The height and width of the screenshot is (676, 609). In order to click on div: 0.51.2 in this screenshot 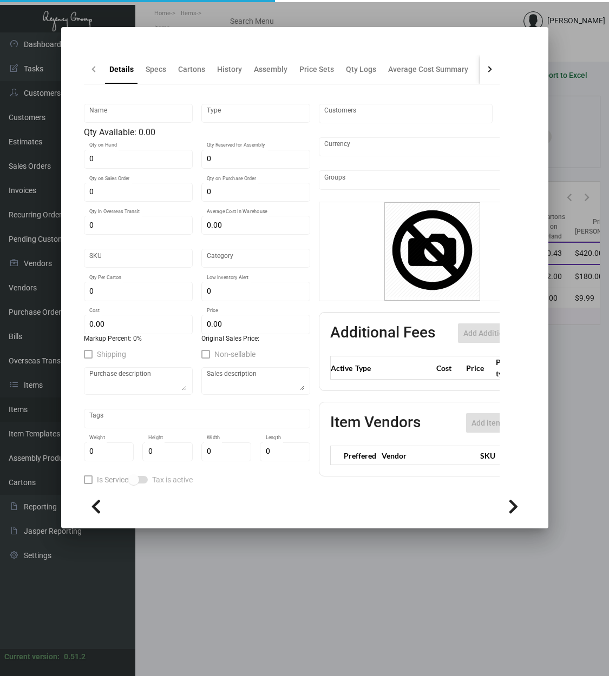, I will do `click(75, 657)`.